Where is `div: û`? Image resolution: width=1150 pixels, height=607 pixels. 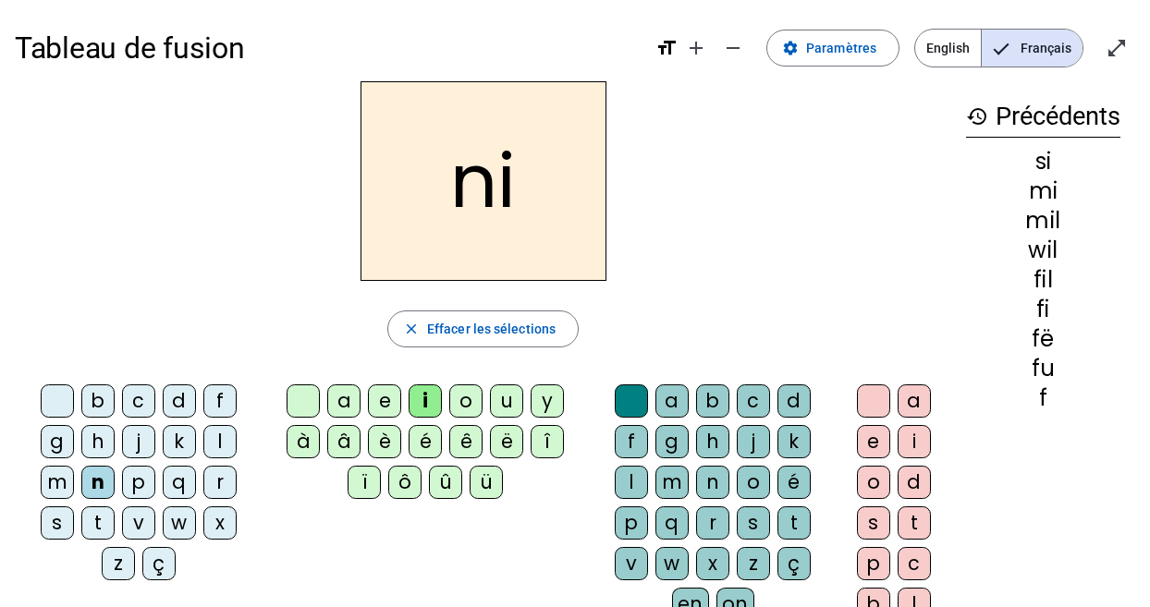
div: û is located at coordinates (446, 483).